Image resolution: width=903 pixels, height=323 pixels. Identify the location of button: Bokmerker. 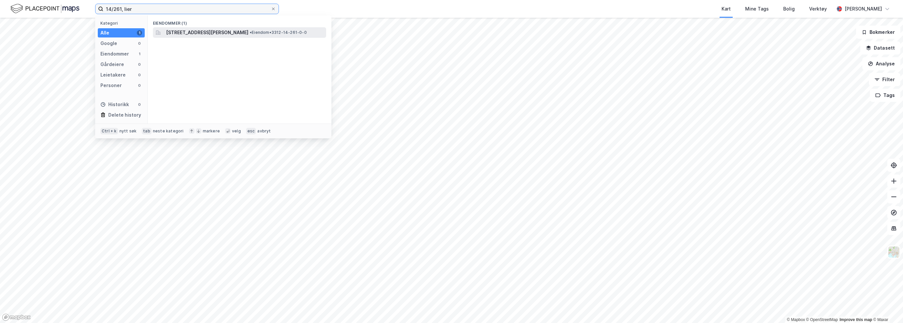
(878, 32).